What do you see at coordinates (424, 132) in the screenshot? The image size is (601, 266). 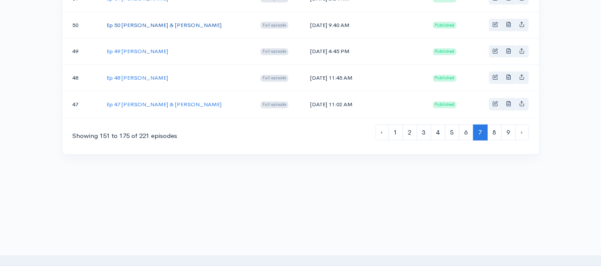 I see `a: 3` at bounding box center [424, 132].